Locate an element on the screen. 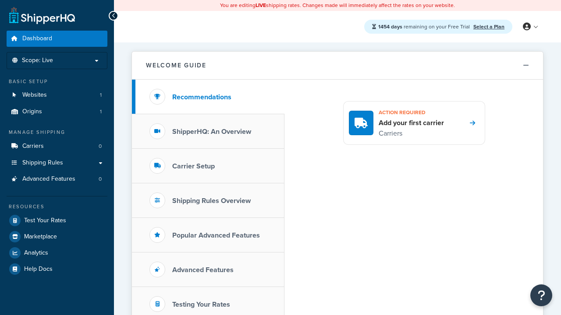 The width and height of the screenshot is (561, 315). span: Dashboard is located at coordinates (37, 39).